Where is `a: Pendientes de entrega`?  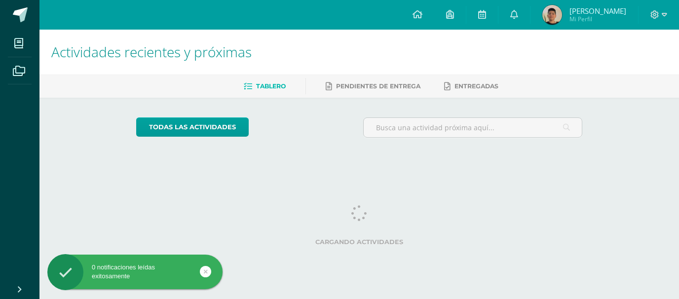 a: Pendientes de entrega is located at coordinates (373, 86).